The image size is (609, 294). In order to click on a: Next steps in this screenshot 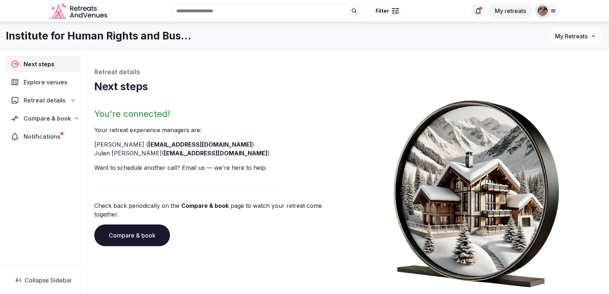, I will do `click(43, 64)`.